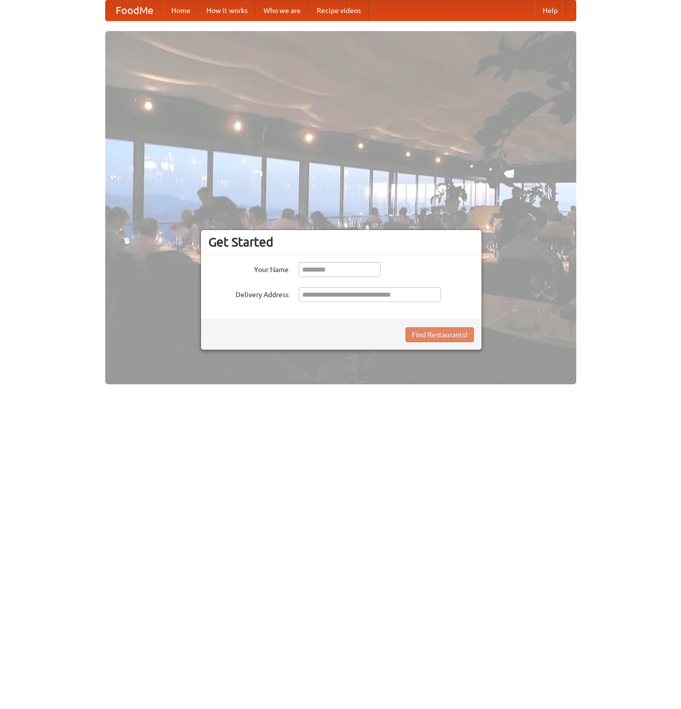 This screenshot has height=709, width=681. I want to click on a: Help, so click(550, 11).